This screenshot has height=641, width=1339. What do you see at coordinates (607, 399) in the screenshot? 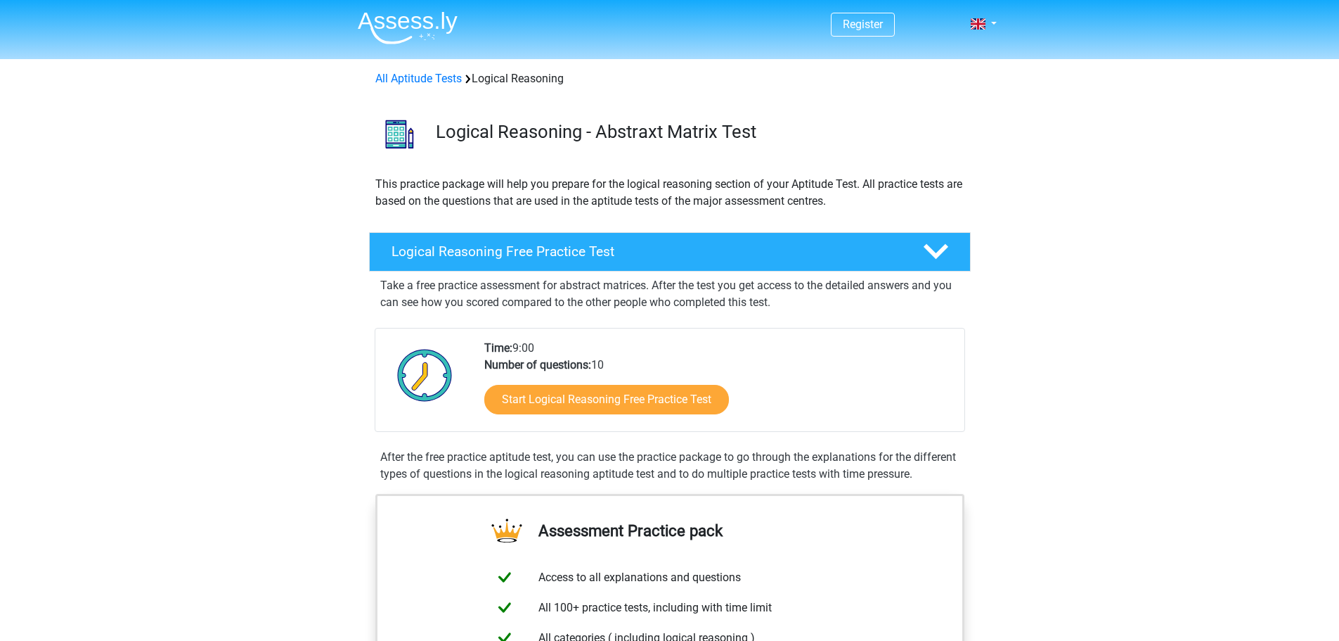
I see `a: Start Logical Reasoning Free Practice Test` at bounding box center [607, 399].